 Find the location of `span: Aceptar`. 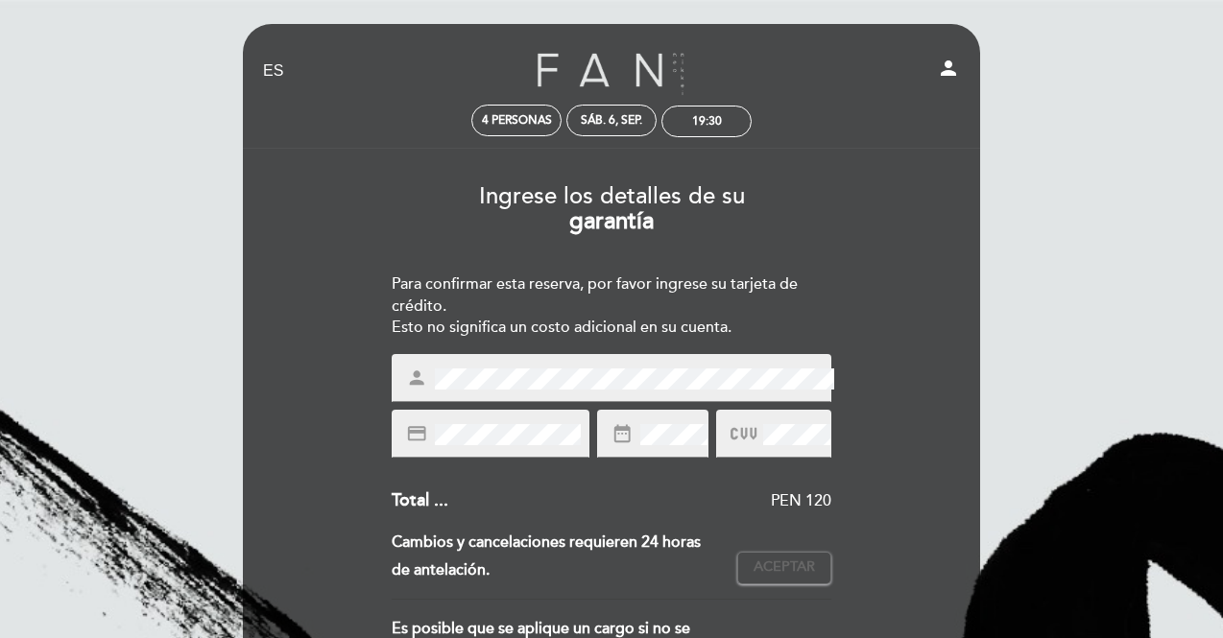

span: Aceptar is located at coordinates (784, 567).